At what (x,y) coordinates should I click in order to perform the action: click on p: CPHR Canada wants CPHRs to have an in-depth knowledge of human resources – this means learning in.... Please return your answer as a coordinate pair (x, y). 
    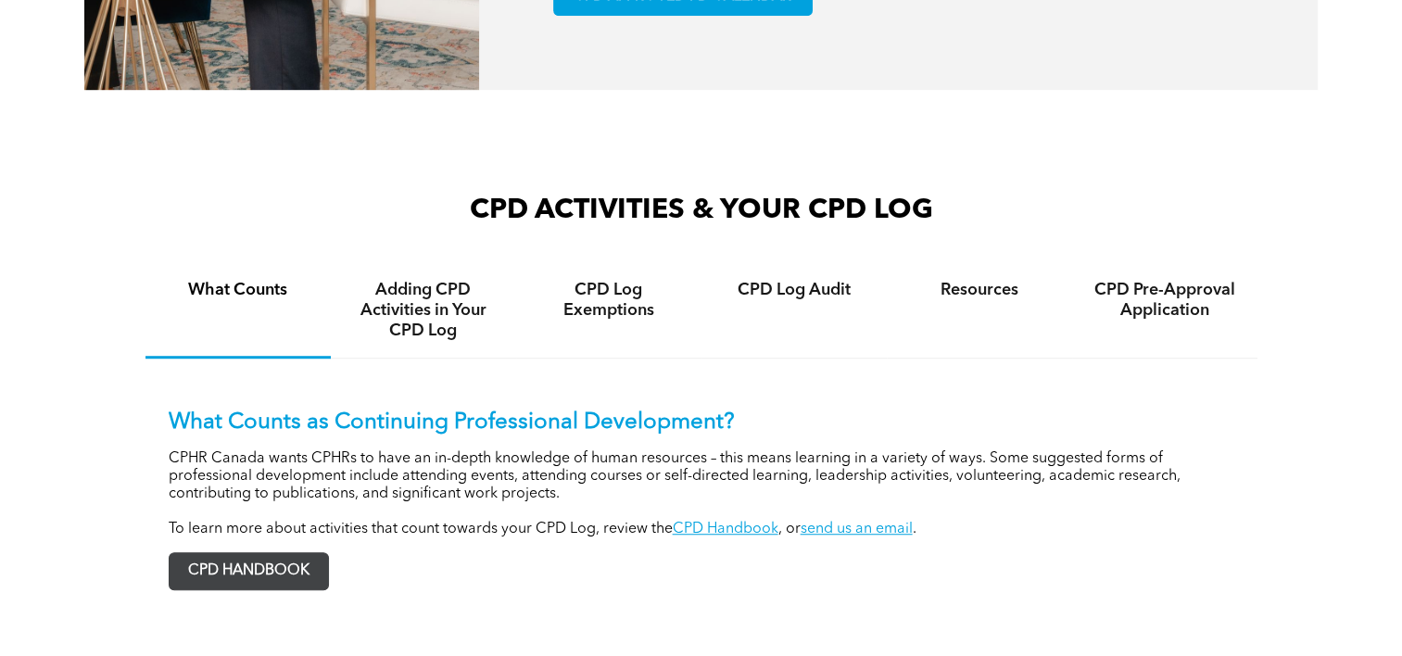
    Looking at the image, I should click on (702, 476).